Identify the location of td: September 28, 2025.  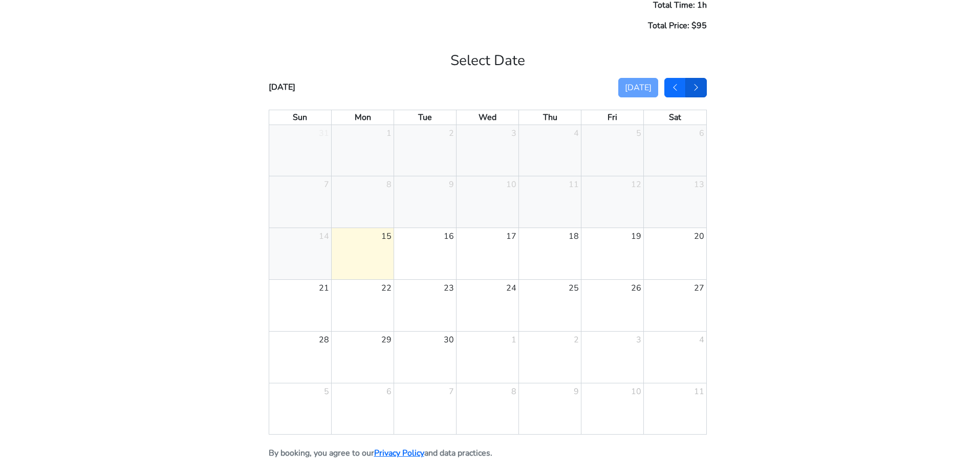
(301, 356).